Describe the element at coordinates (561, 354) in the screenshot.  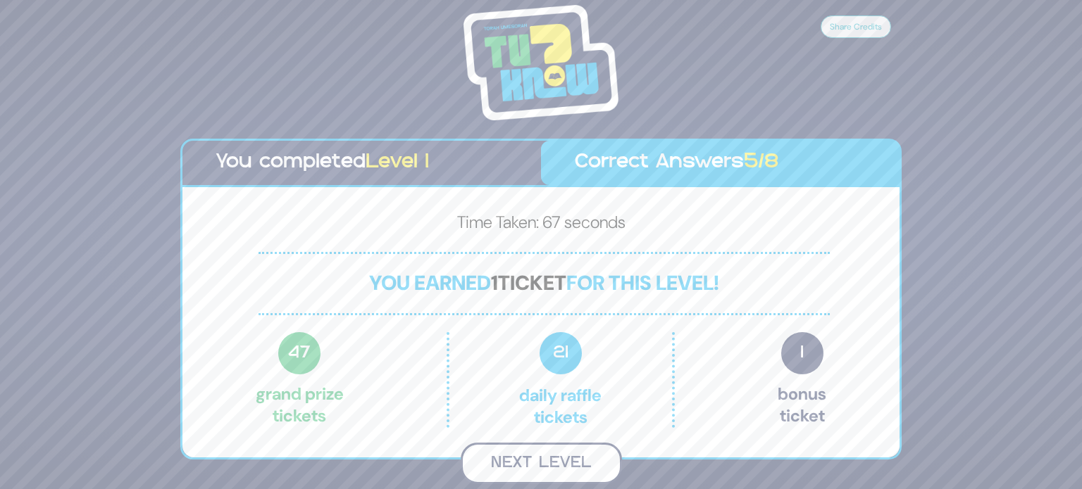
I see `span: 21` at that location.